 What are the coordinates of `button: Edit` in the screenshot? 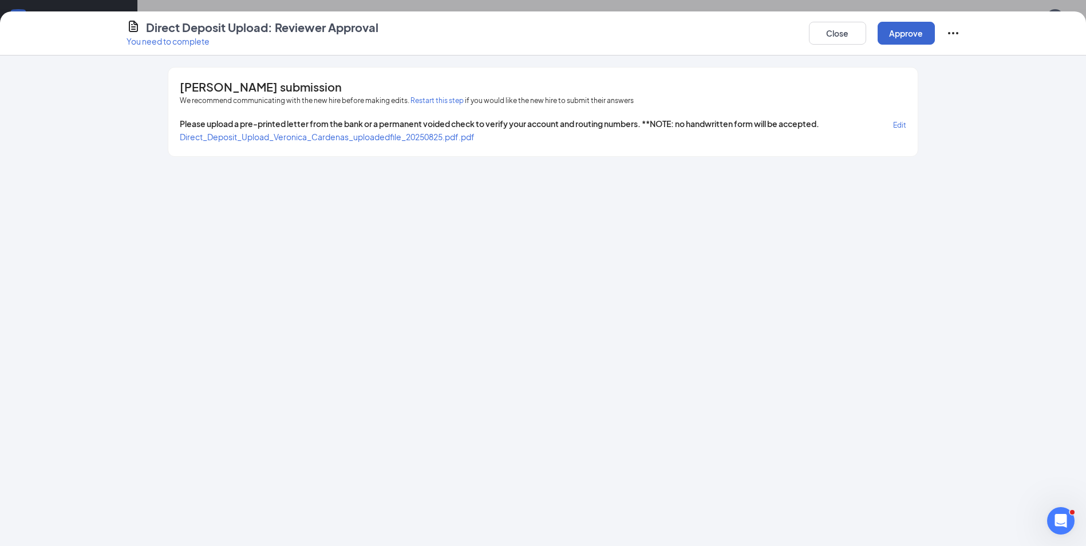 It's located at (900, 124).